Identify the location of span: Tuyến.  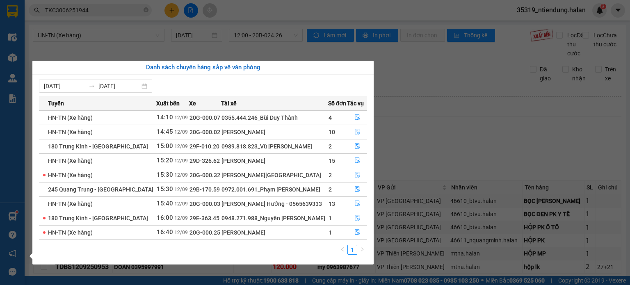
(56, 103).